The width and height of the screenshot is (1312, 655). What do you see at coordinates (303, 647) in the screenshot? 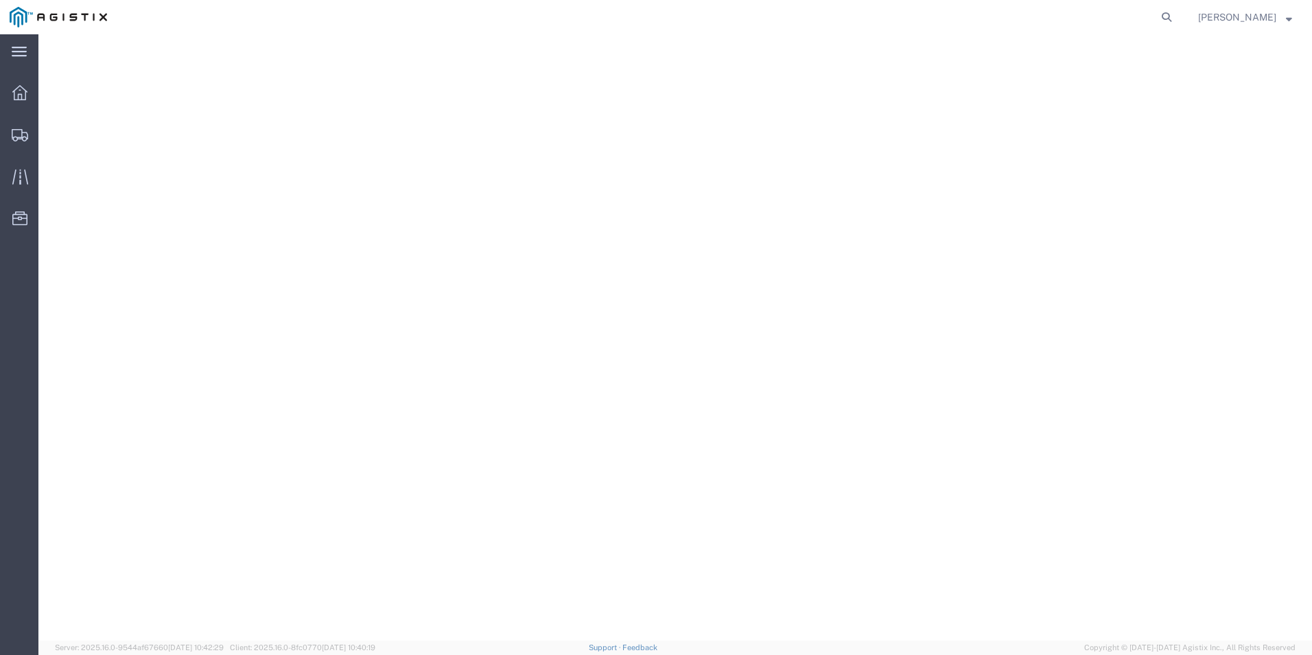
I see `span: Client: 2025.16.0-8fc0770` at bounding box center [303, 647].